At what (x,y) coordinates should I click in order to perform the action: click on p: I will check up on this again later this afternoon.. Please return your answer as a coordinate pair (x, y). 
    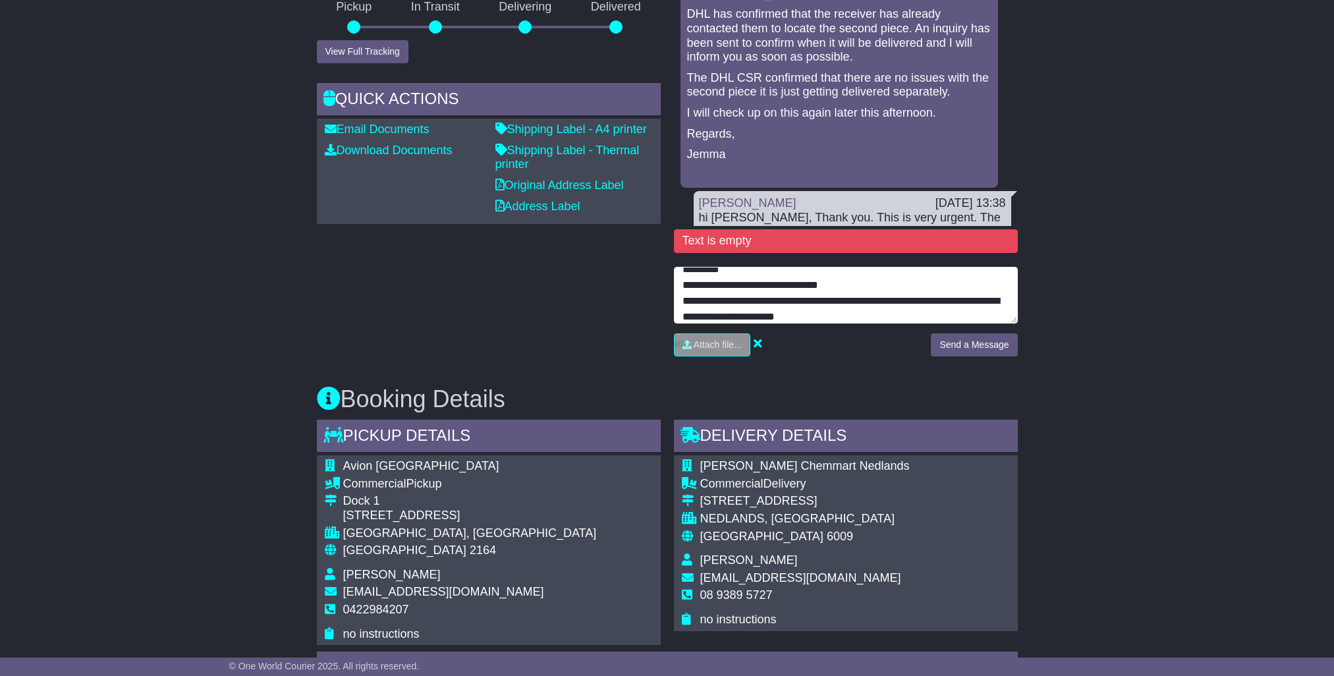
    Looking at the image, I should click on (839, 113).